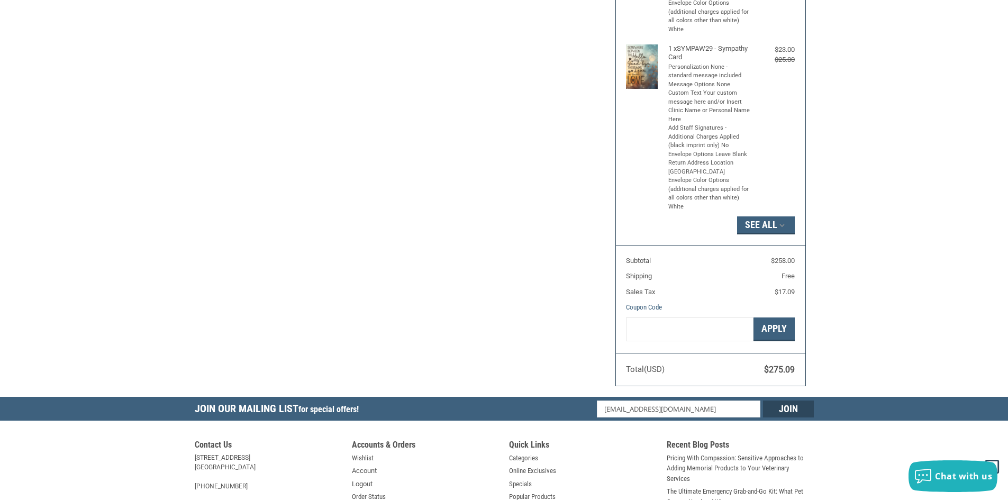 This screenshot has width=1008, height=500. Describe the element at coordinates (329, 409) in the screenshot. I see `span: for special offers!` at that location.